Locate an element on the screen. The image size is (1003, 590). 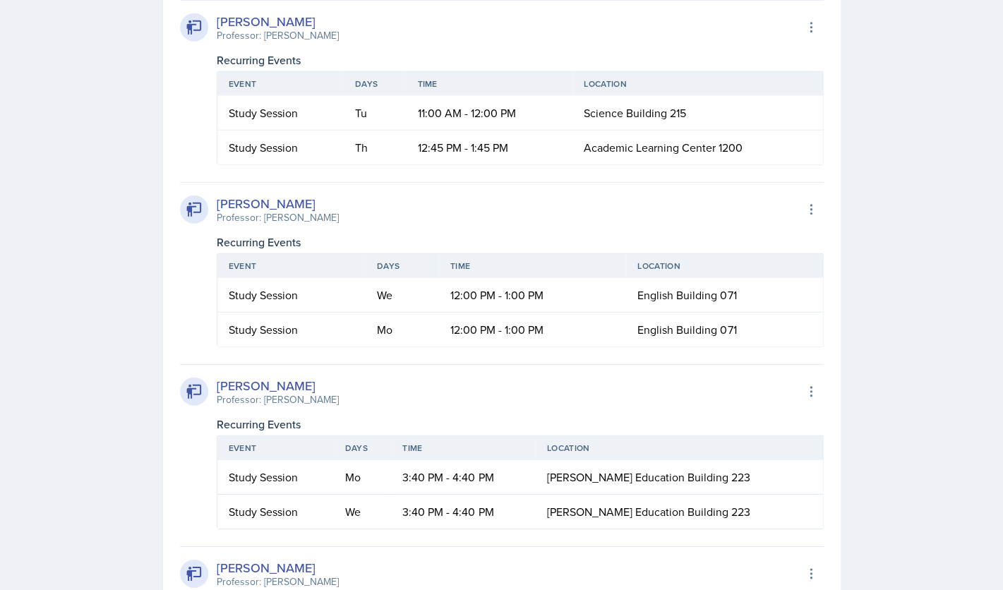
td: Th is located at coordinates (375, 148).